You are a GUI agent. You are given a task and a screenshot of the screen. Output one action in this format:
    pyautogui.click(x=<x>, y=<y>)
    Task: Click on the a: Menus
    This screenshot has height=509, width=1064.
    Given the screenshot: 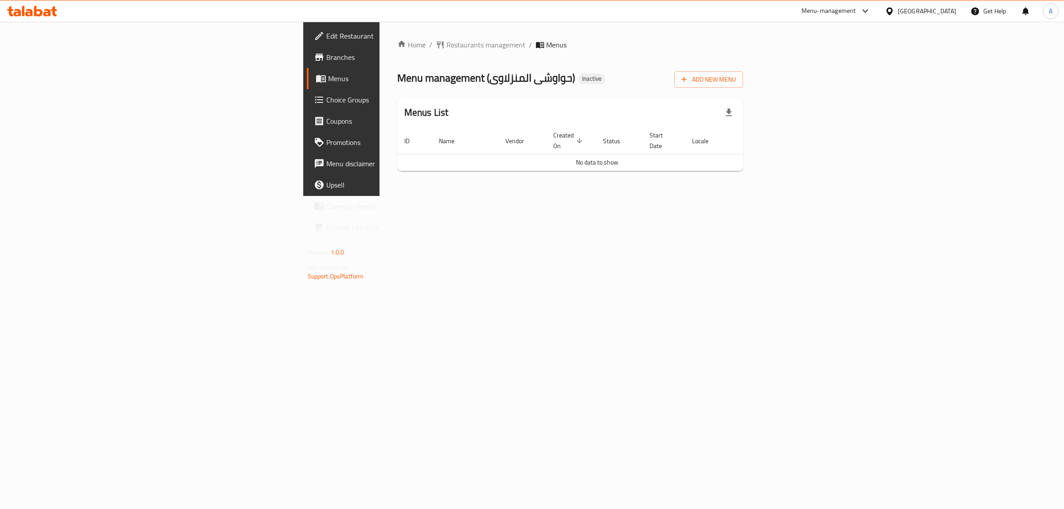 What is the action you would take?
    pyautogui.click(x=394, y=78)
    